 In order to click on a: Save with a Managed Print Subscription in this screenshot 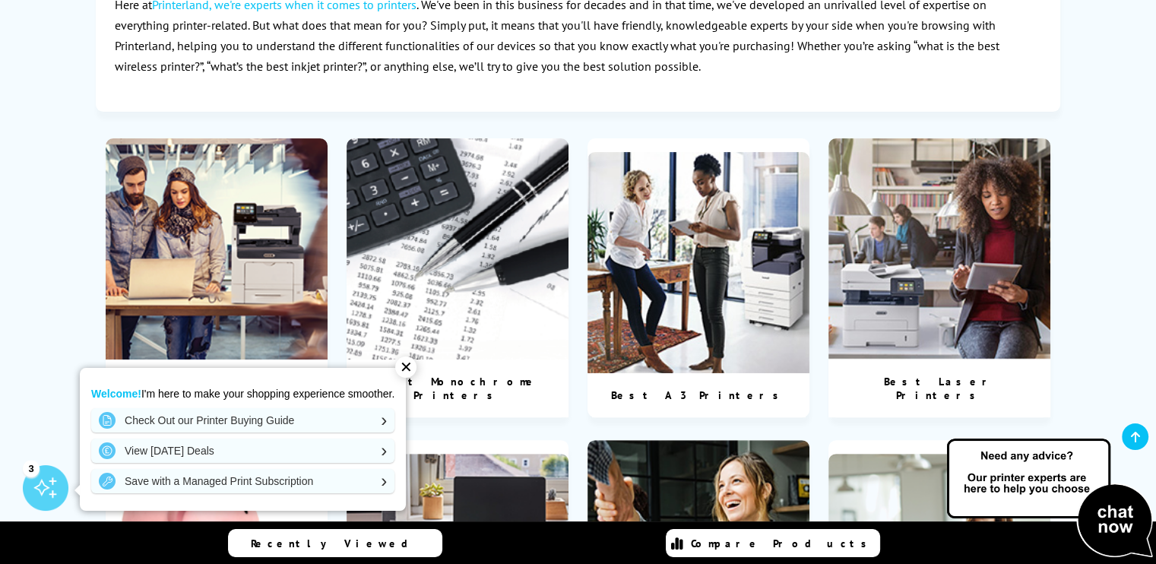, I will do `click(242, 481)`.